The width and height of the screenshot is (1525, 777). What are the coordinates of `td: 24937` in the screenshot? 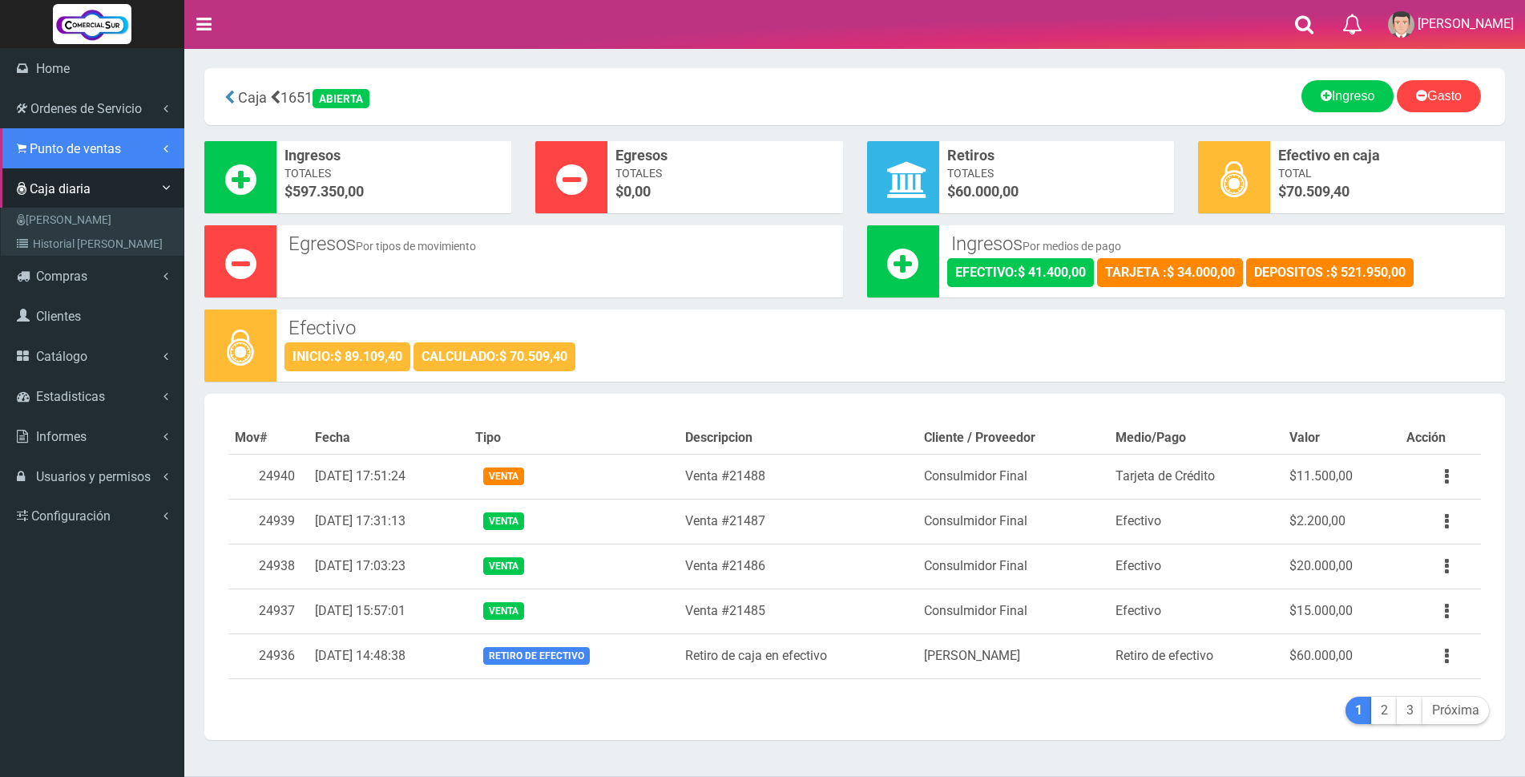 It's located at (269, 611).